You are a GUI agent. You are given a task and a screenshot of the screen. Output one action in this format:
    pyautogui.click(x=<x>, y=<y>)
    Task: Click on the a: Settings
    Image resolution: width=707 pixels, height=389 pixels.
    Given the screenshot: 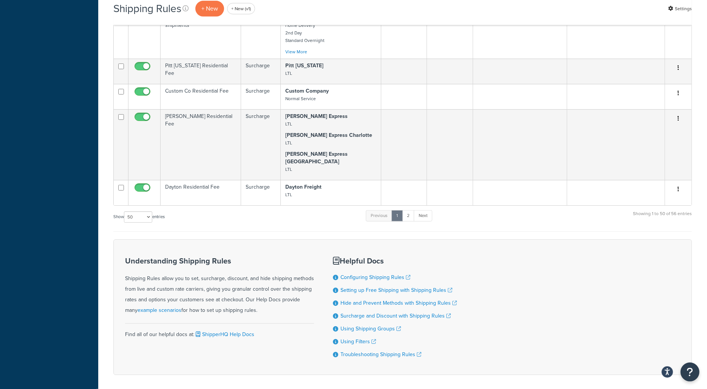 What is the action you would take?
    pyautogui.click(x=680, y=9)
    